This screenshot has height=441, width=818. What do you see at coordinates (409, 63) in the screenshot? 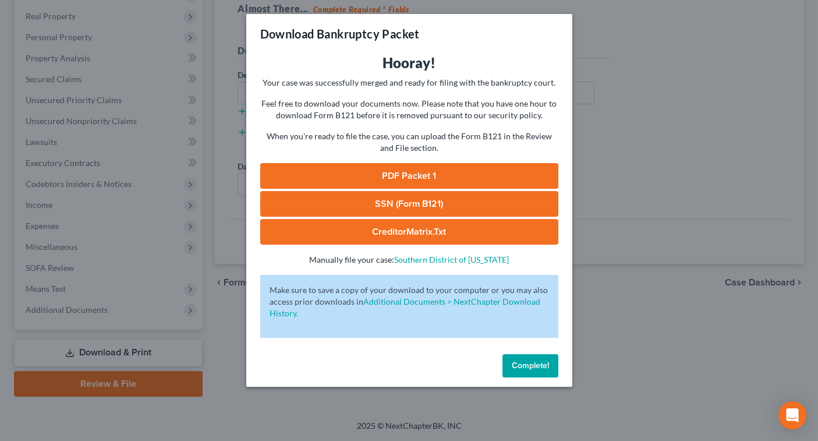
I see `h3: Hooray!` at bounding box center [409, 63].